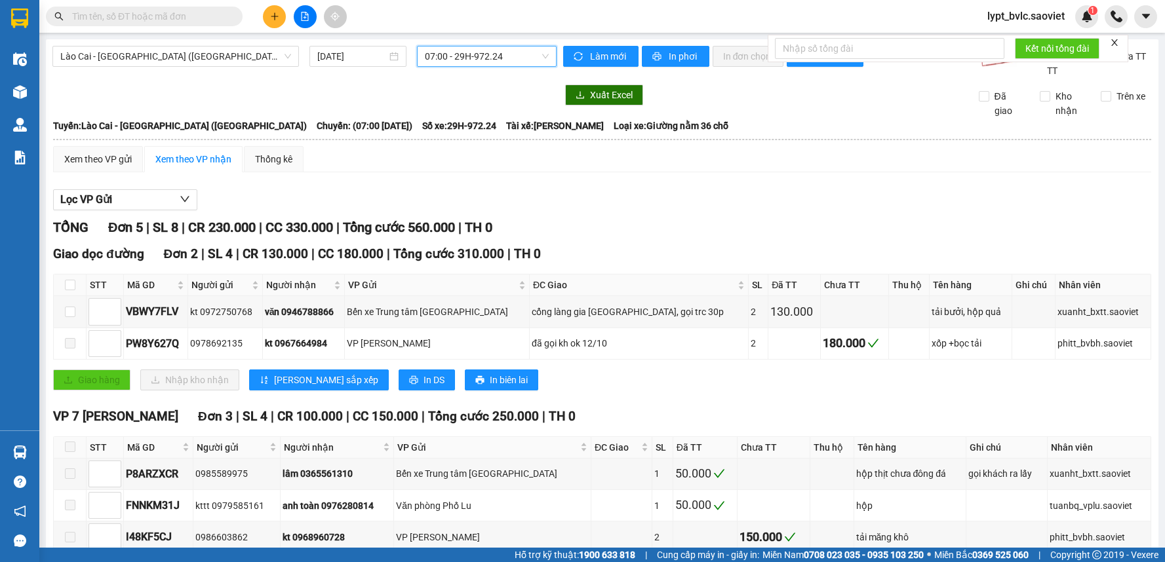  I want to click on span: aim, so click(335, 16).